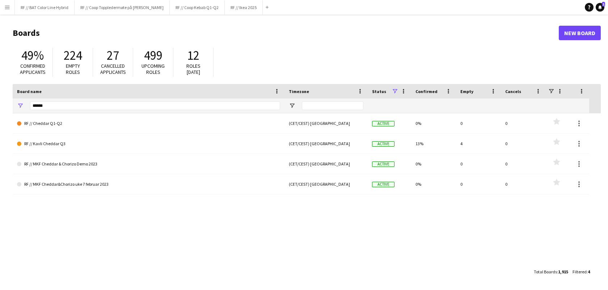 The width and height of the screenshot is (608, 290). What do you see at coordinates (33, 69) in the screenshot?
I see `span: Confirmed applicants` at bounding box center [33, 69].